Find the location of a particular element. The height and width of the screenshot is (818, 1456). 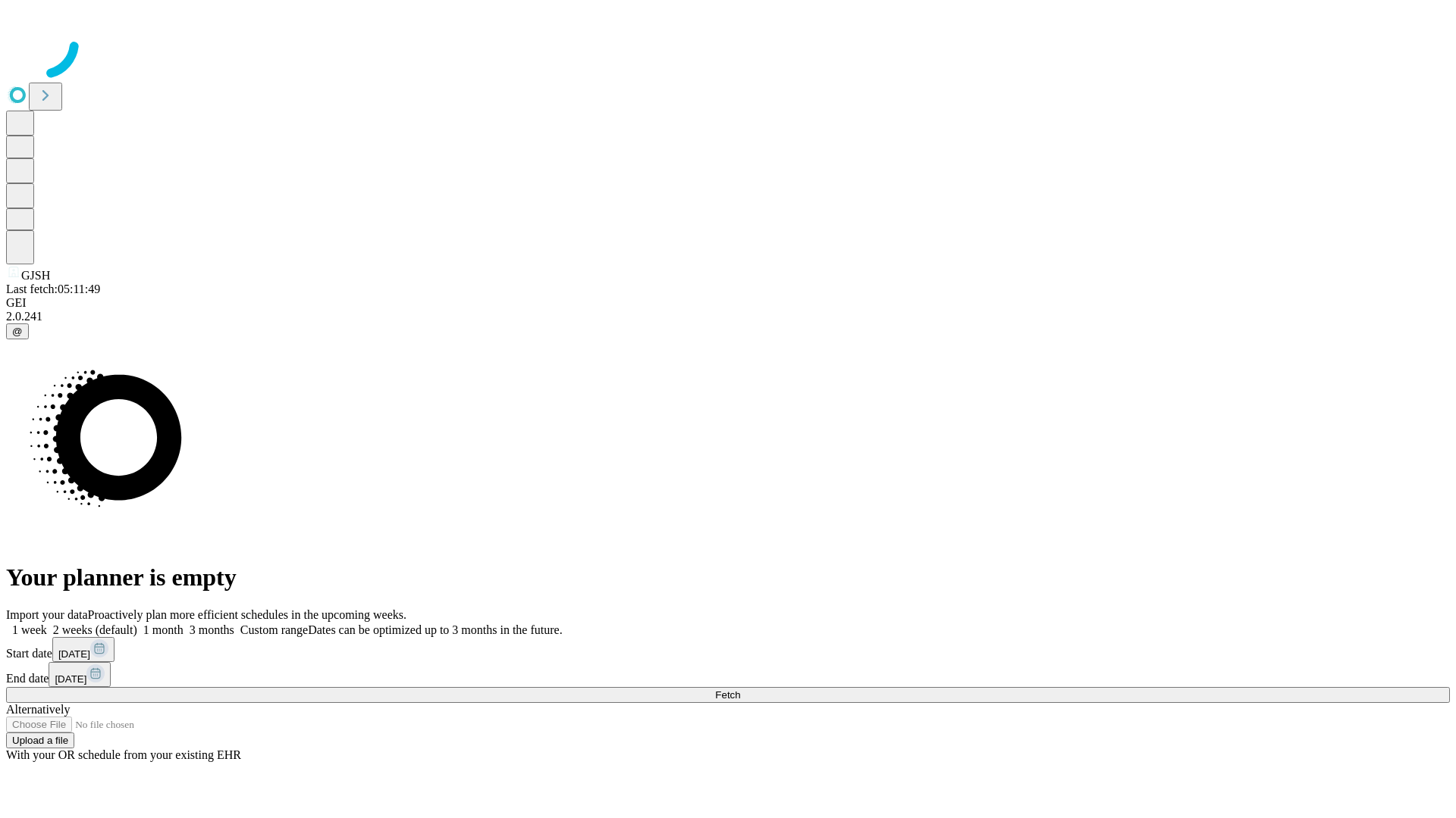

h1: Your planner is empty is located at coordinates (728, 578).